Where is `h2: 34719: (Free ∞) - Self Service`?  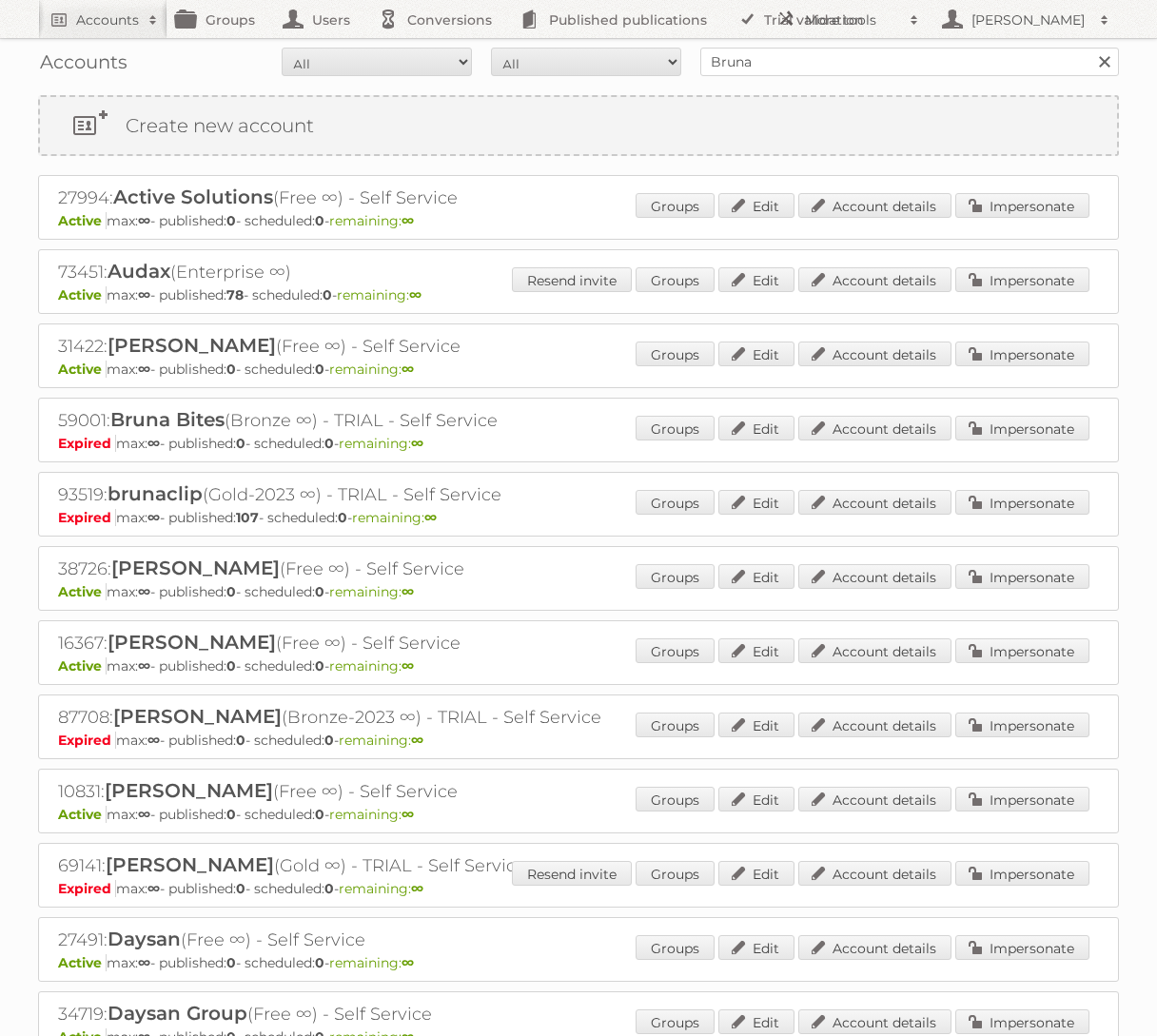 h2: 34719: (Free ∞) - Self Service is located at coordinates (391, 1015).